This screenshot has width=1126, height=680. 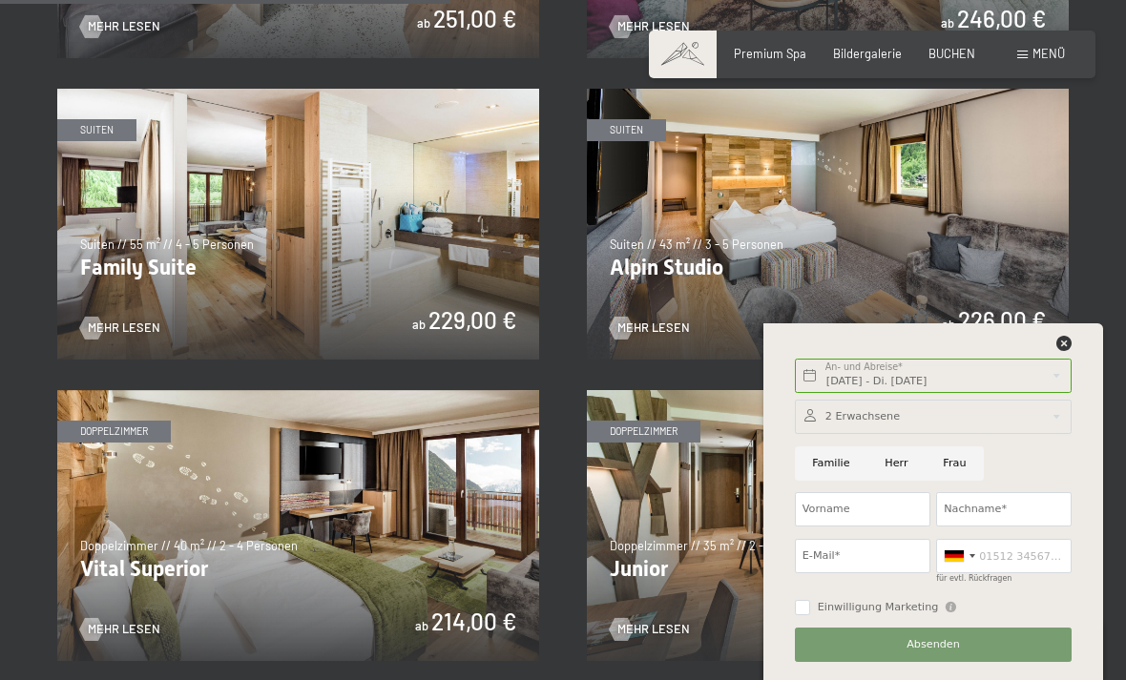 I want to click on img: Junior, so click(x=827, y=526).